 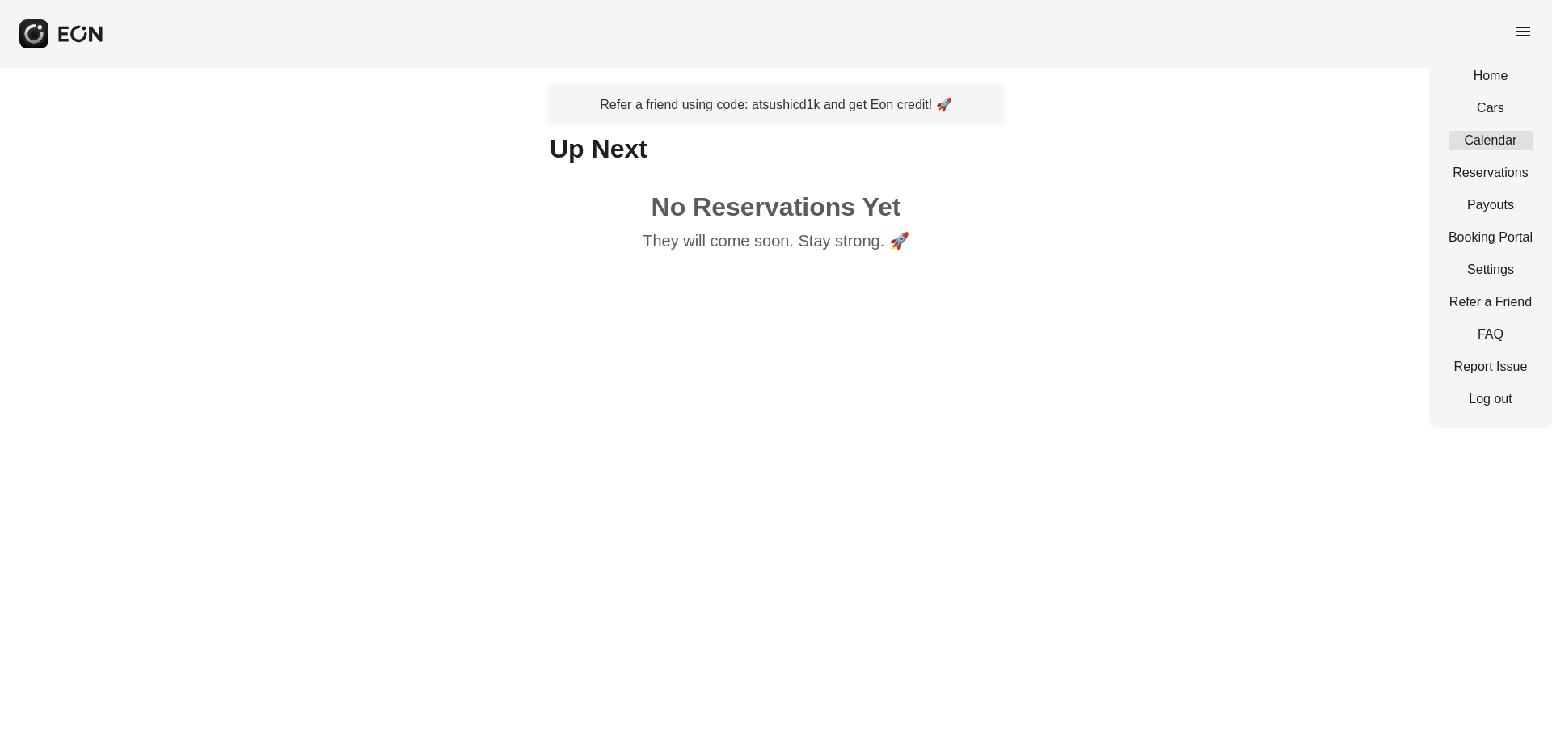 What do you see at coordinates (1490, 367) in the screenshot?
I see `a: Report Issue` at bounding box center [1490, 367].